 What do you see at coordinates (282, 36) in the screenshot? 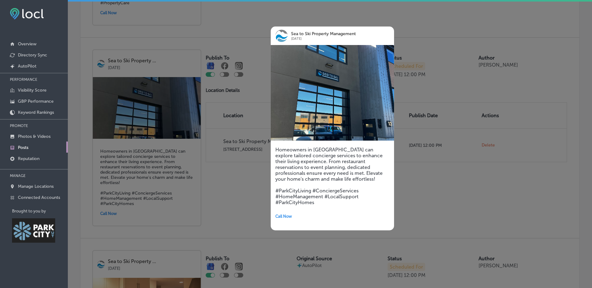
I see `img: logo` at bounding box center [282, 36].